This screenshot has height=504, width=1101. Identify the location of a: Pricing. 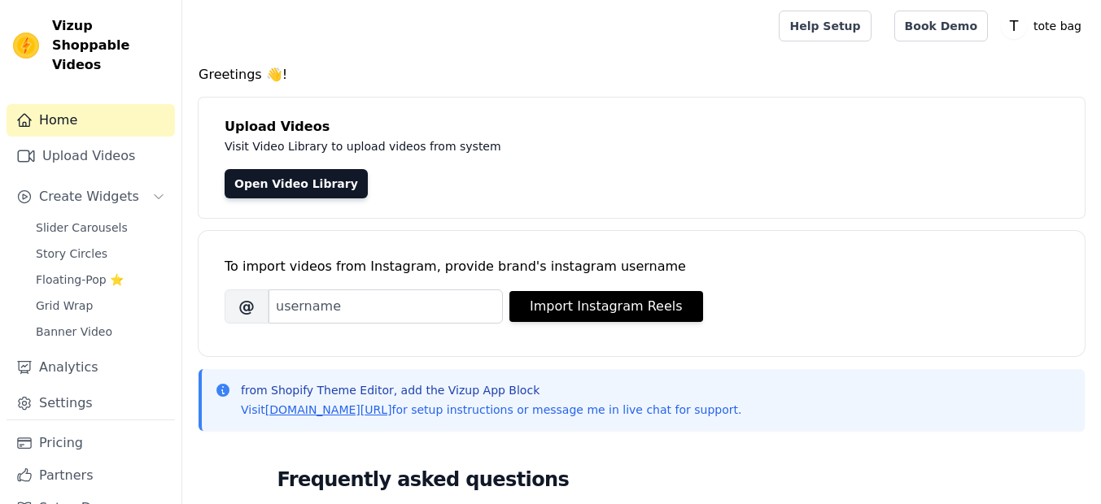
(90, 443).